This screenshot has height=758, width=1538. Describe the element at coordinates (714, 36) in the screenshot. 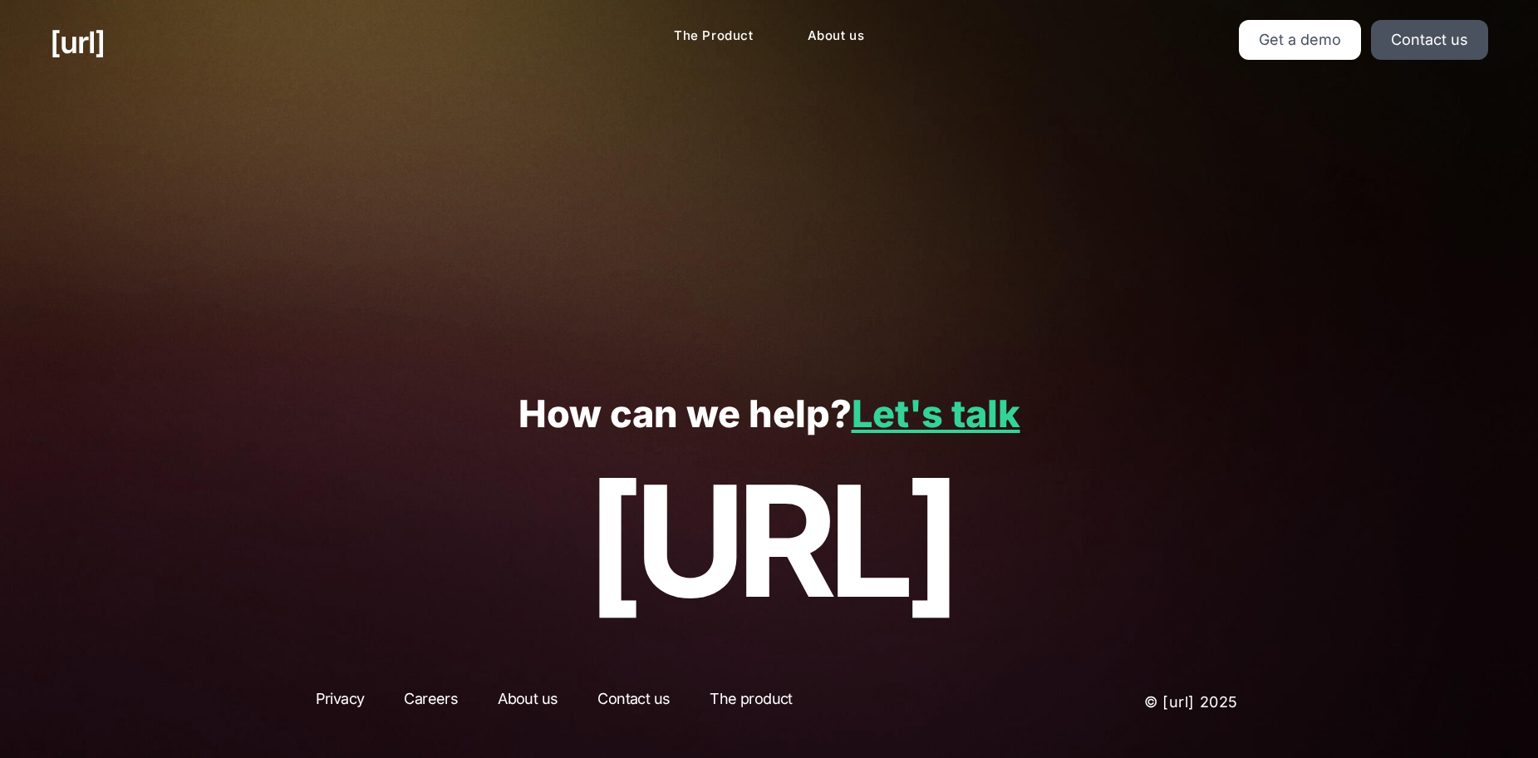

I see `a: The Product` at that location.